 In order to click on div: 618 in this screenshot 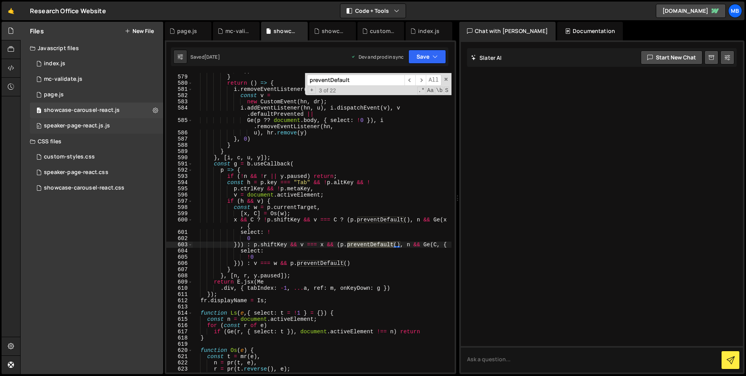, I will do `click(179, 338)`.